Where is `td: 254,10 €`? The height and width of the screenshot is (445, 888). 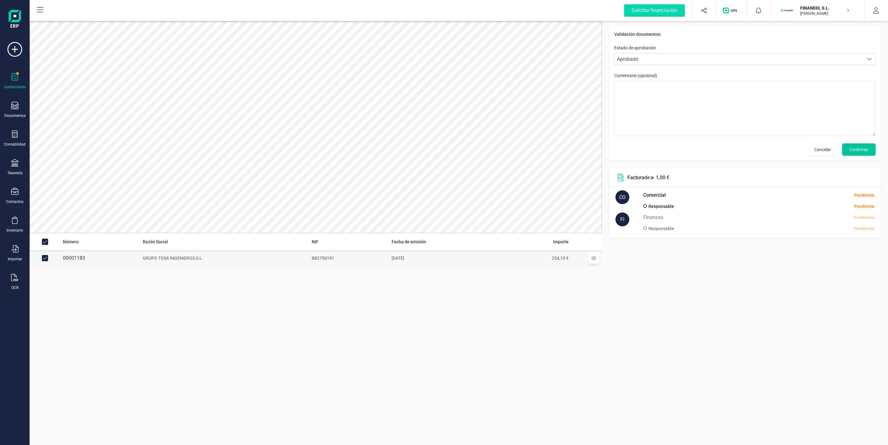
td: 254,10 € is located at coordinates (531, 258).